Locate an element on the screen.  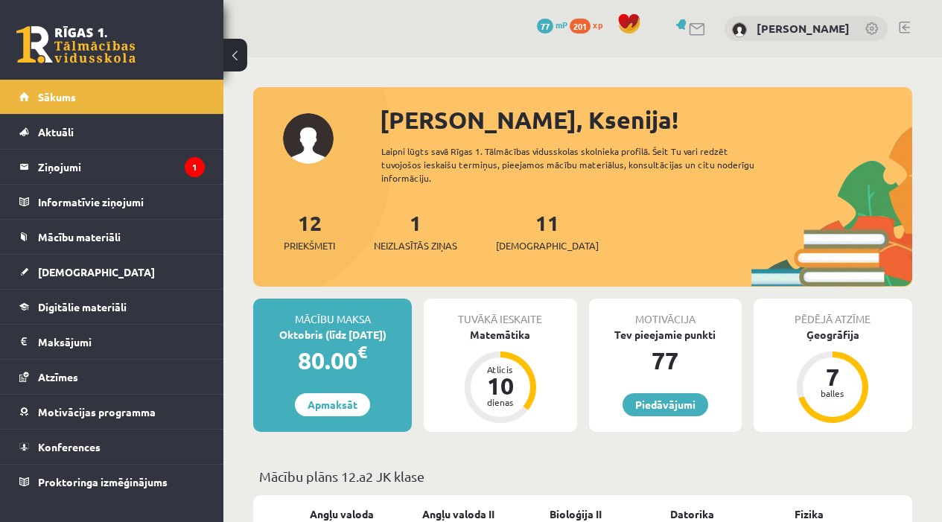
legend: Ziņojumi is located at coordinates (121, 167).